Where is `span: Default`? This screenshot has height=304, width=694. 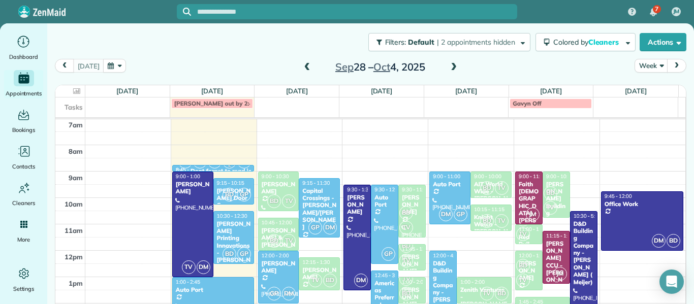
span: Default is located at coordinates (421, 42).